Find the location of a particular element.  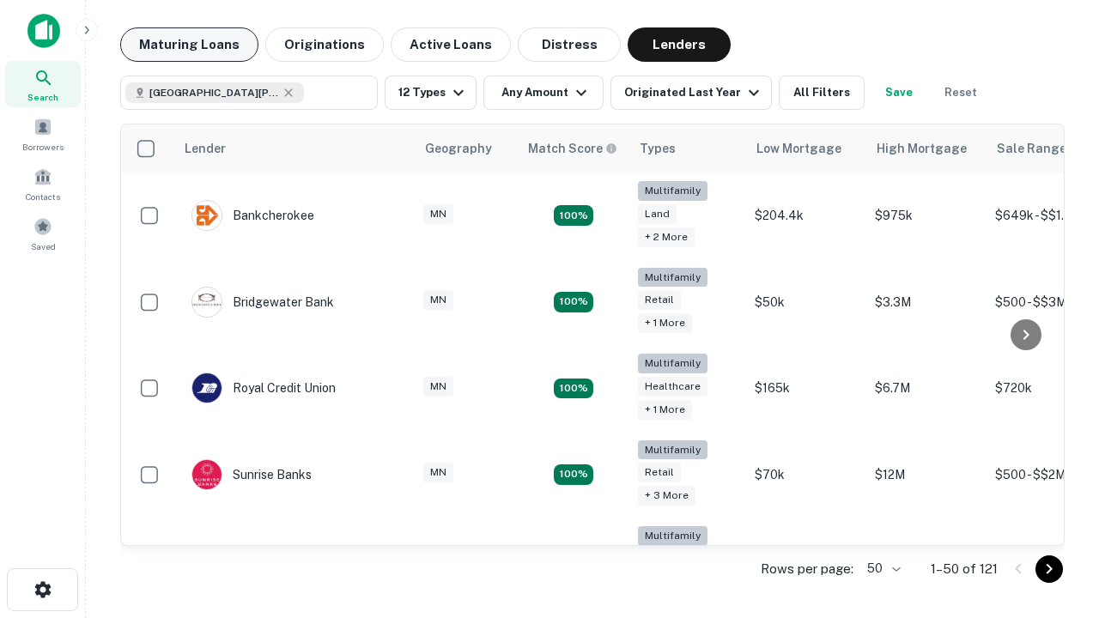

td: $3.3M is located at coordinates (926, 302).